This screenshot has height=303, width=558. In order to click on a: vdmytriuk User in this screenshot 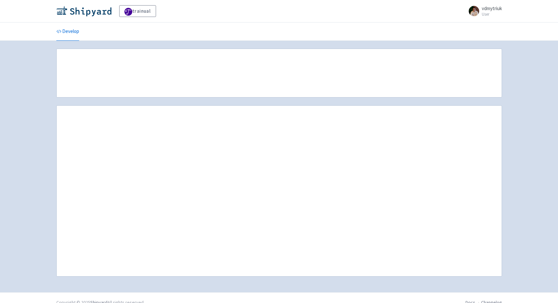, I will do `click(484, 11)`.